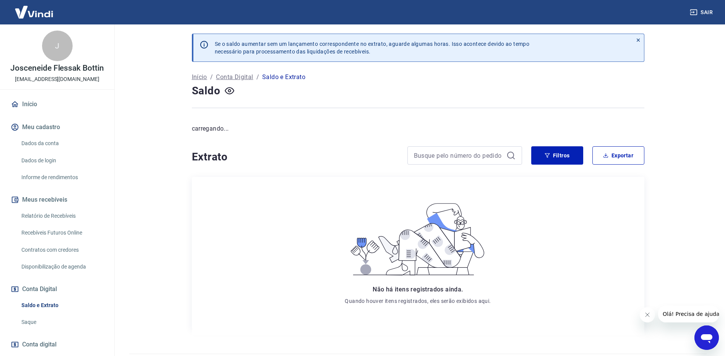 The image size is (725, 356). What do you see at coordinates (62, 233) in the screenshot?
I see `a: Recebíveis Futuros Online` at bounding box center [62, 233].